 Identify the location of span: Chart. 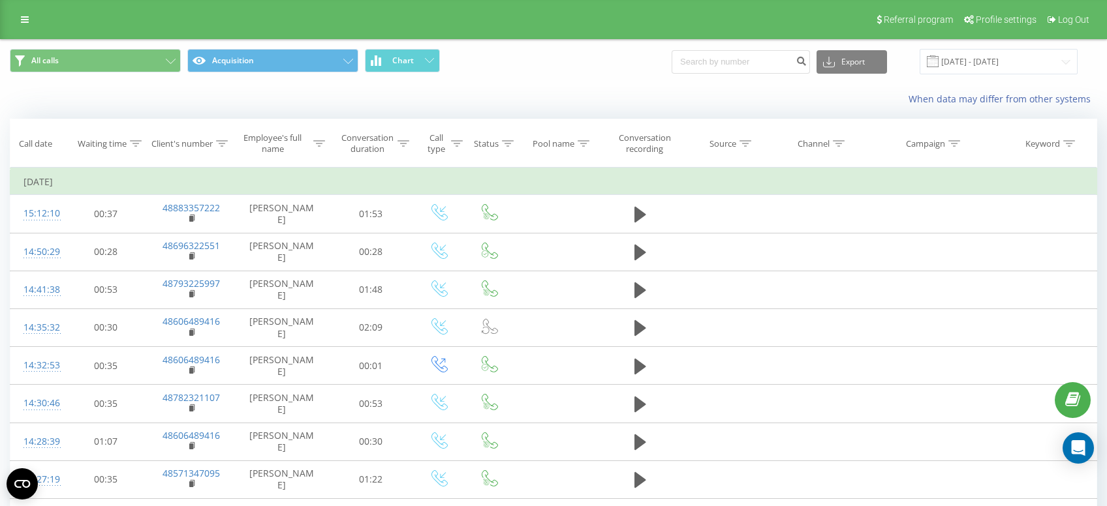
(403, 61).